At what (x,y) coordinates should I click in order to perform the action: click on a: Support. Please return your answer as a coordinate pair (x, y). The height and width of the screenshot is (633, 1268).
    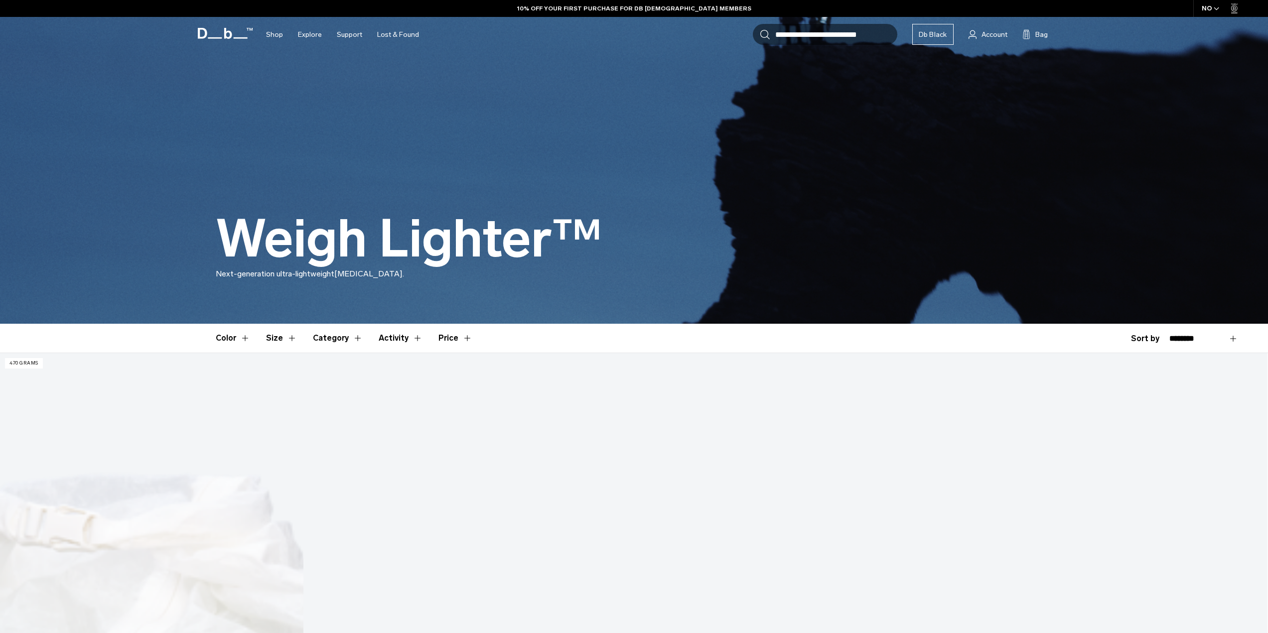
    Looking at the image, I should click on (349, 34).